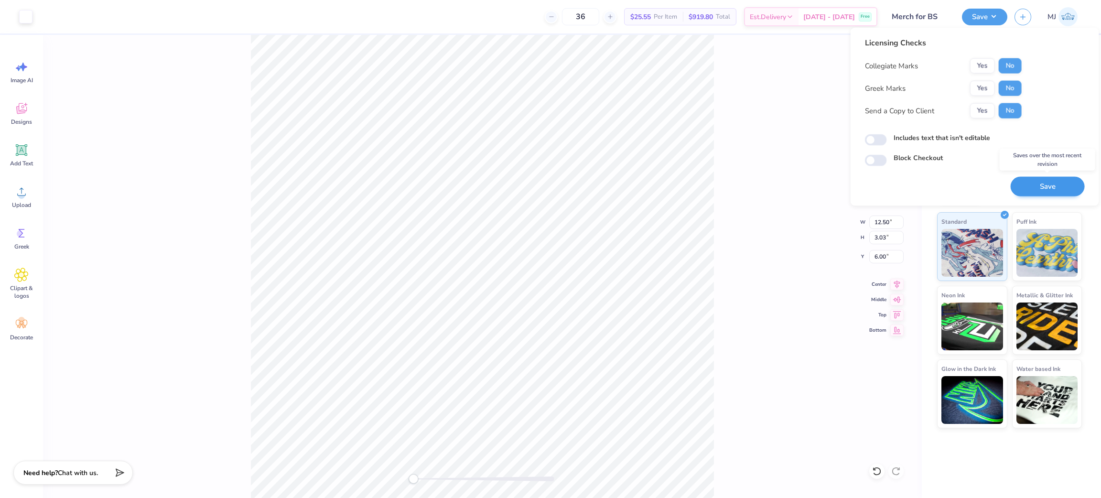 The height and width of the screenshot is (498, 1101). What do you see at coordinates (22, 163) in the screenshot?
I see `span: Add Text` at bounding box center [22, 163].